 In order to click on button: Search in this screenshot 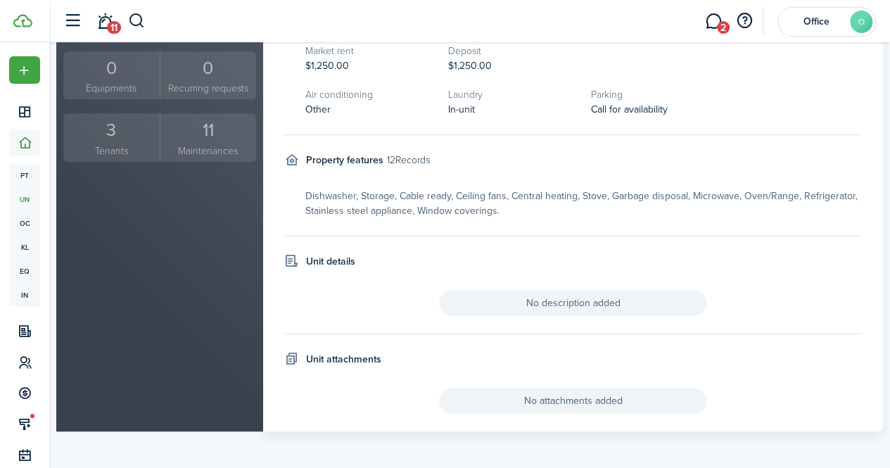, I will do `click(136, 21)`.